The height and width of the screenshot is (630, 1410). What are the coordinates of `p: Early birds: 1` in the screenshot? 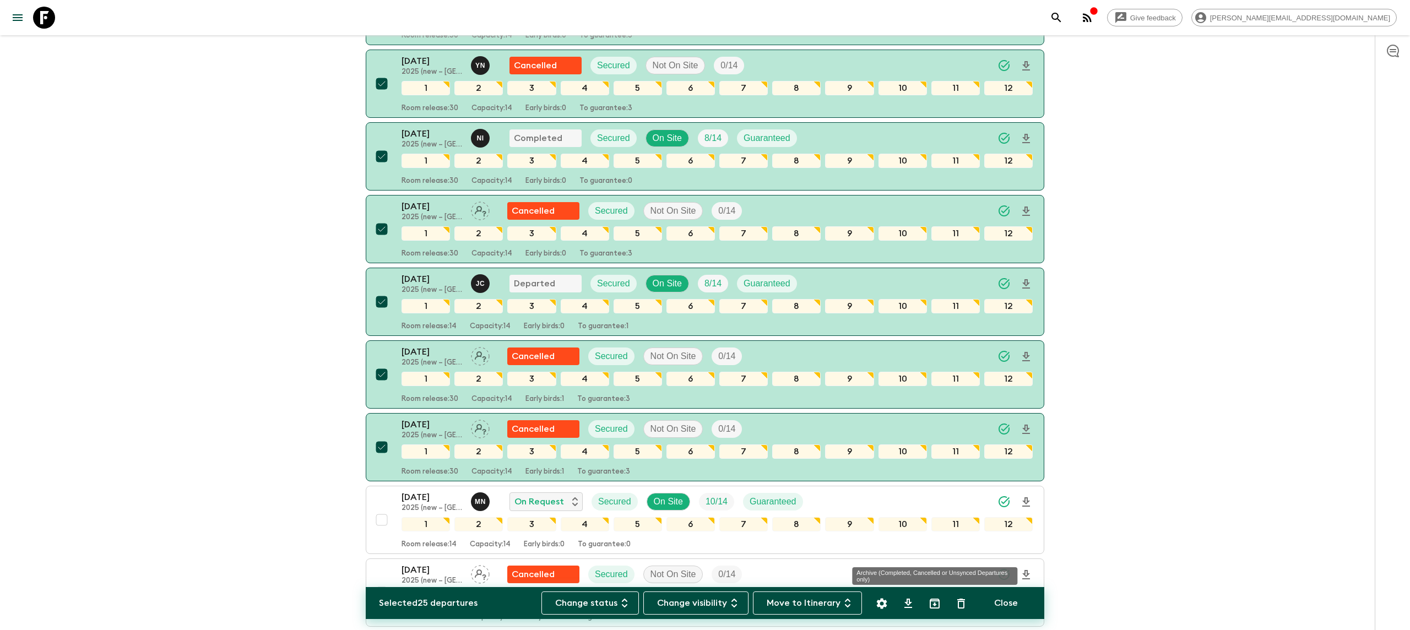 It's located at (545, 472).